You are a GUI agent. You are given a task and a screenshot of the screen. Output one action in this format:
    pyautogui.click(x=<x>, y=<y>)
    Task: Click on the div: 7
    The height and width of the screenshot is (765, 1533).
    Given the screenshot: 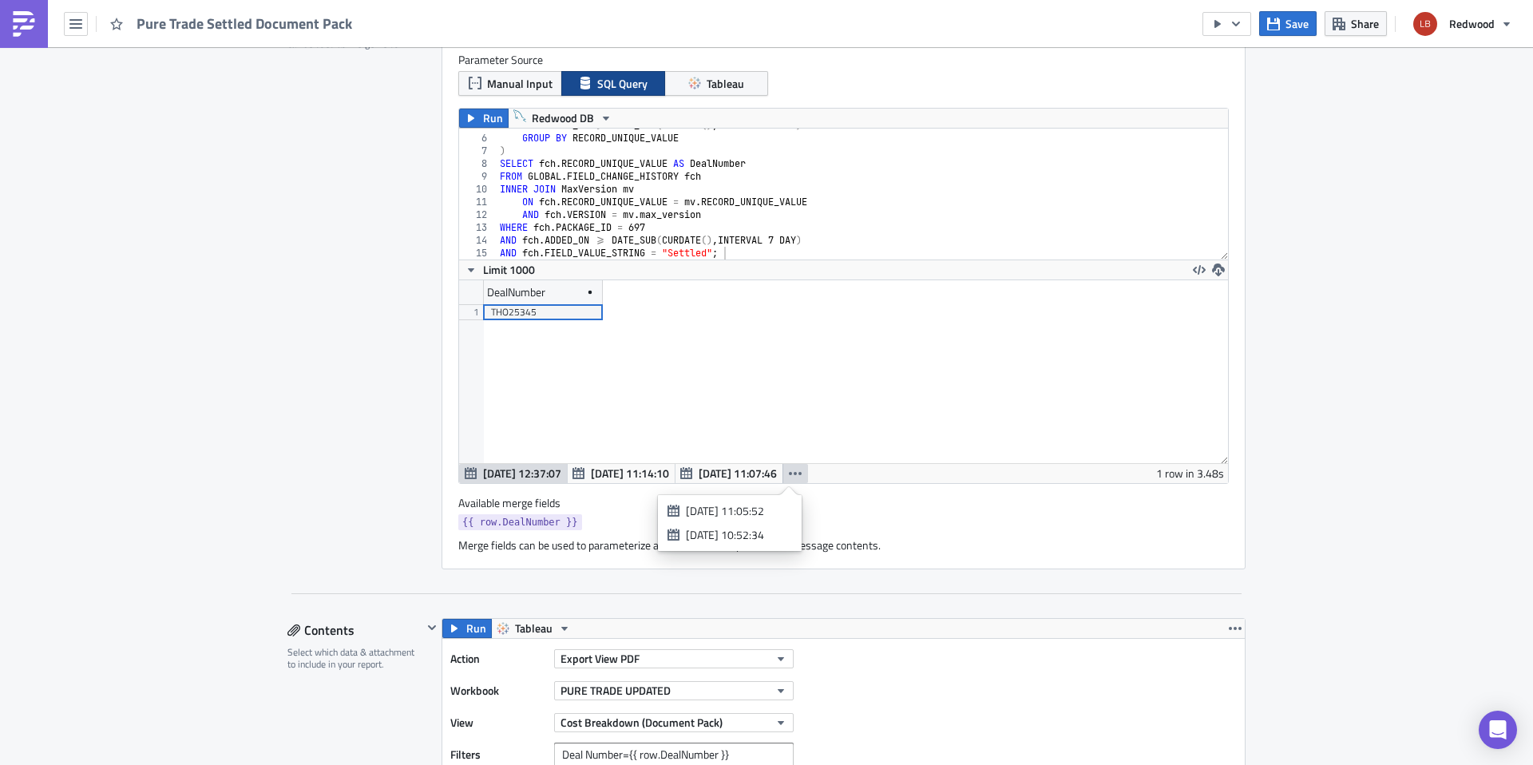 What is the action you would take?
    pyautogui.click(x=478, y=151)
    